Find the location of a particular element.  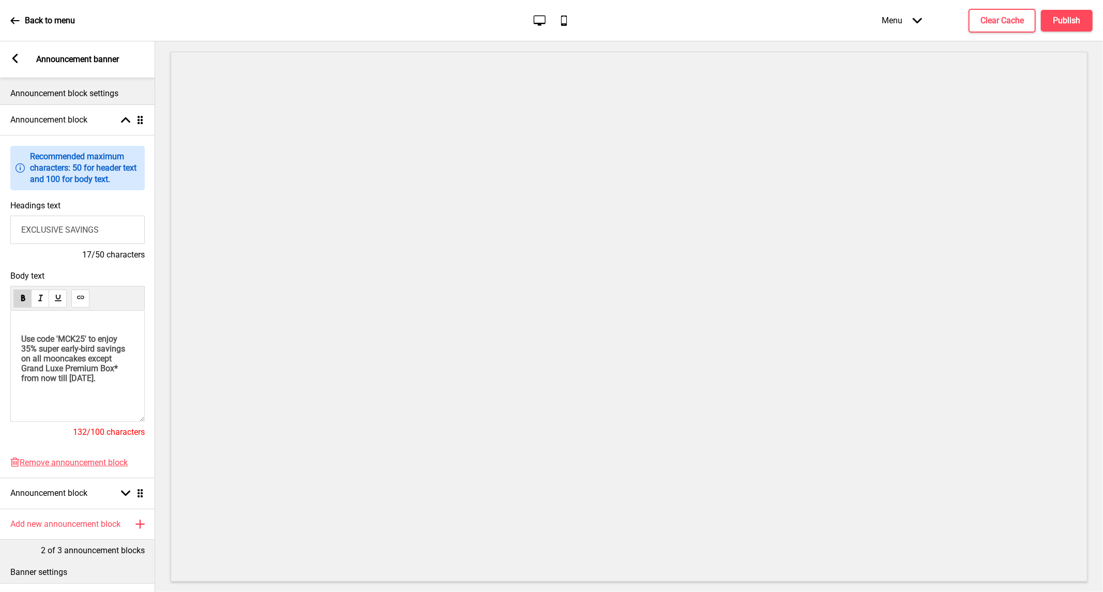

button: bold is located at coordinates (22, 298).